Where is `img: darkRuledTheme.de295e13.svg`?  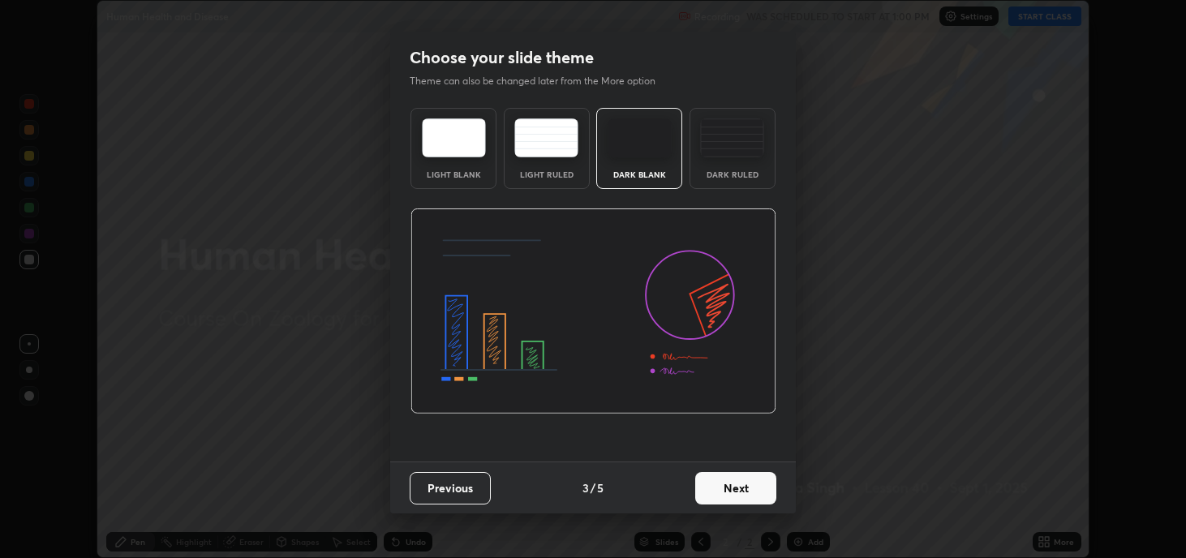
img: darkRuledTheme.de295e13.svg is located at coordinates (732, 138).